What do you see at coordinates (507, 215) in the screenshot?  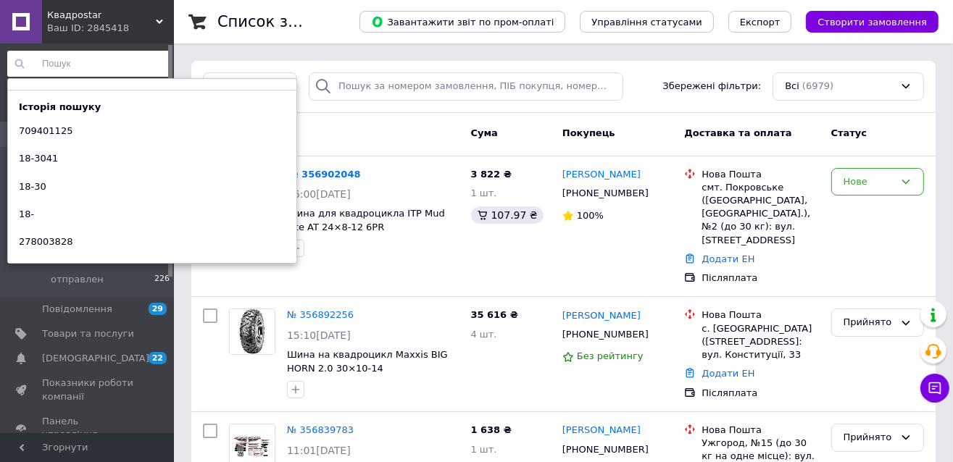 I see `div: 107.97 ₴` at bounding box center [507, 215].